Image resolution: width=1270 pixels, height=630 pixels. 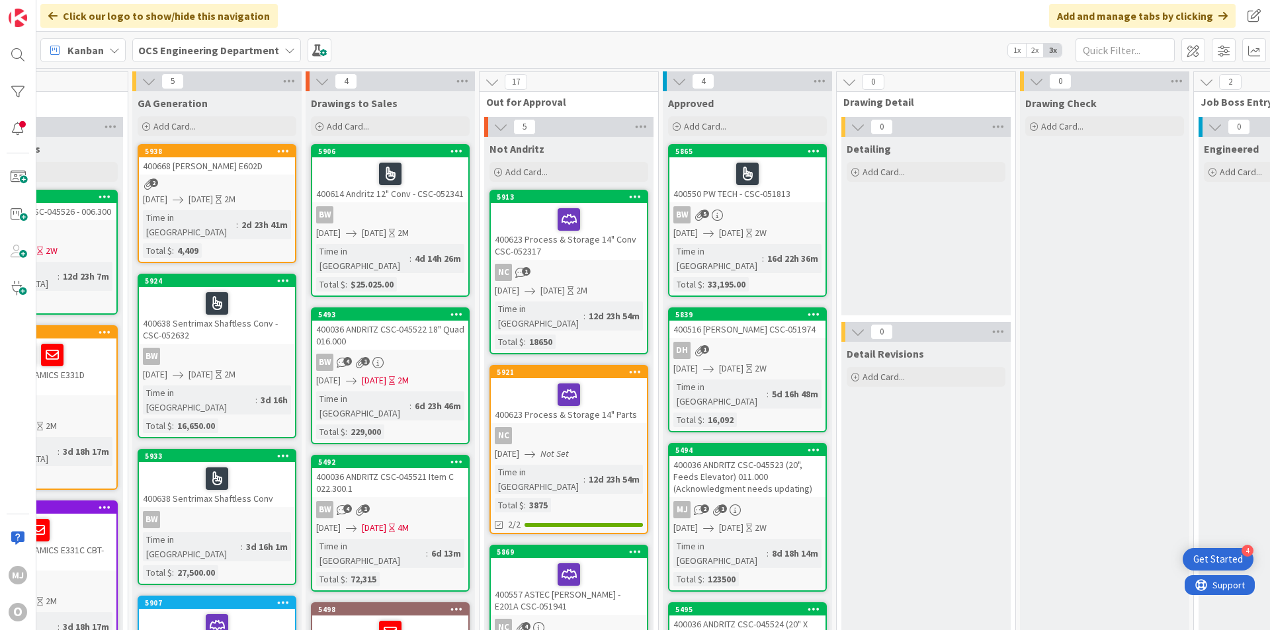 What do you see at coordinates (514, 524) in the screenshot?
I see `span: 2/2` at bounding box center [514, 524].